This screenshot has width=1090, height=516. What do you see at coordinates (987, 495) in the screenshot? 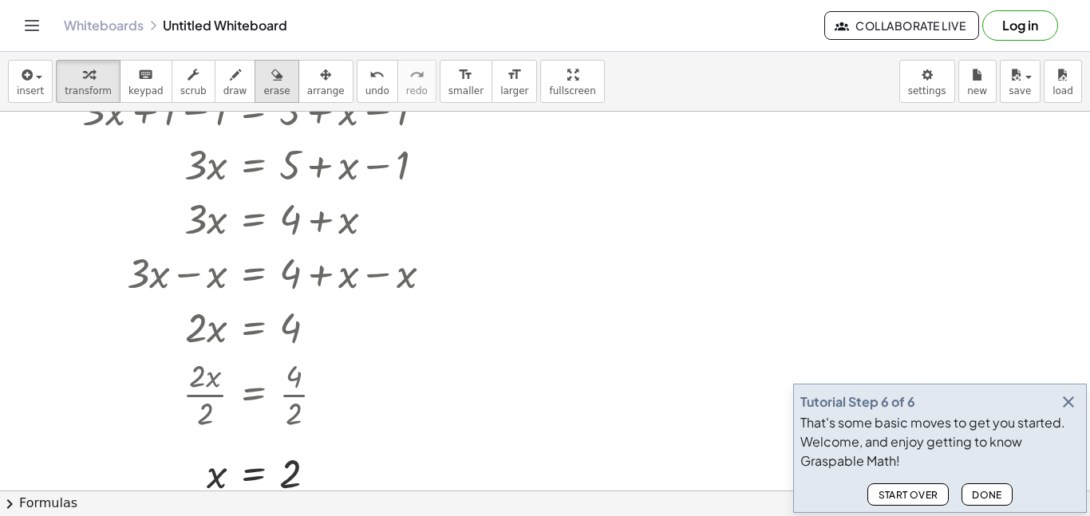
I see `button: Done` at bounding box center [987, 495].